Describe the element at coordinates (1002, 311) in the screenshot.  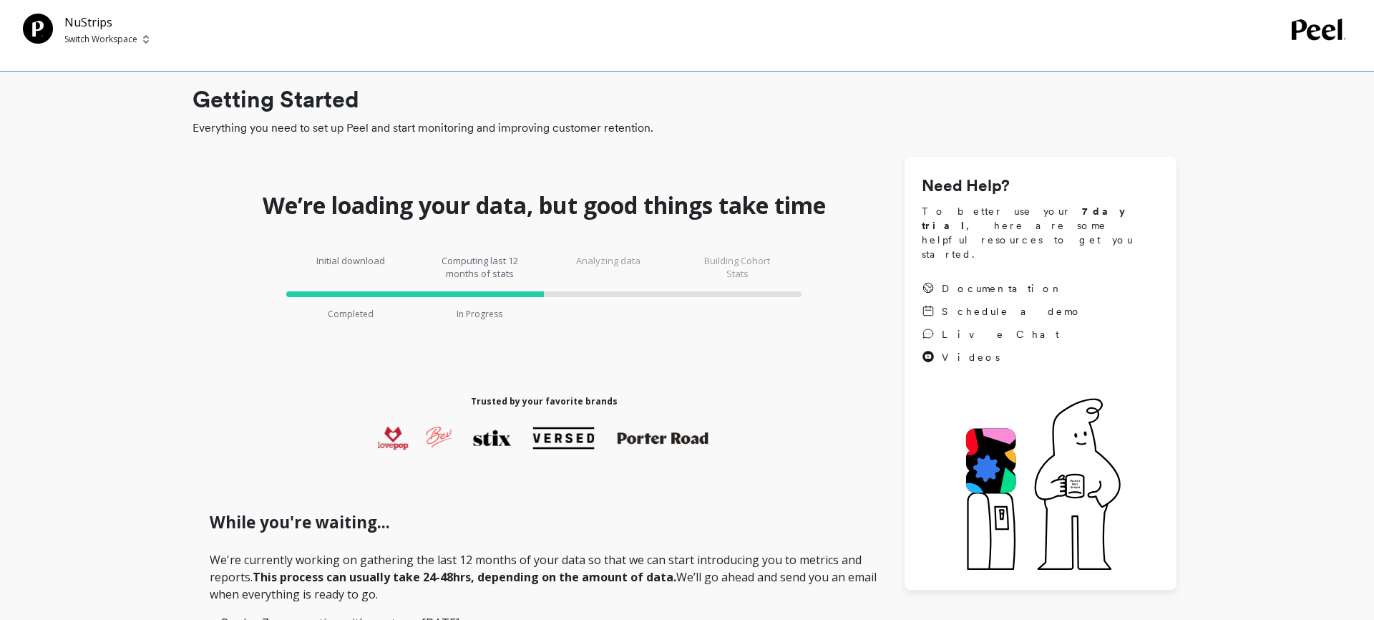
I see `a: Schedule a demo` at that location.